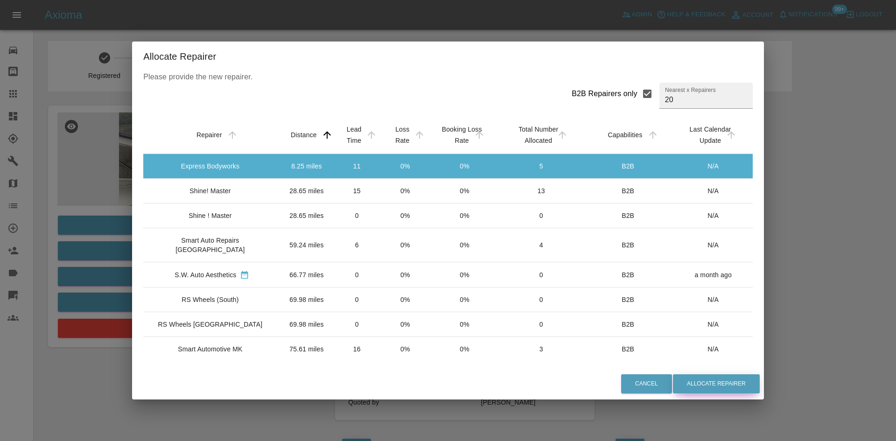 This screenshot has height=441, width=896. What do you see at coordinates (462, 135) in the screenshot?
I see `div: Booking Loss Rate` at bounding box center [462, 135].